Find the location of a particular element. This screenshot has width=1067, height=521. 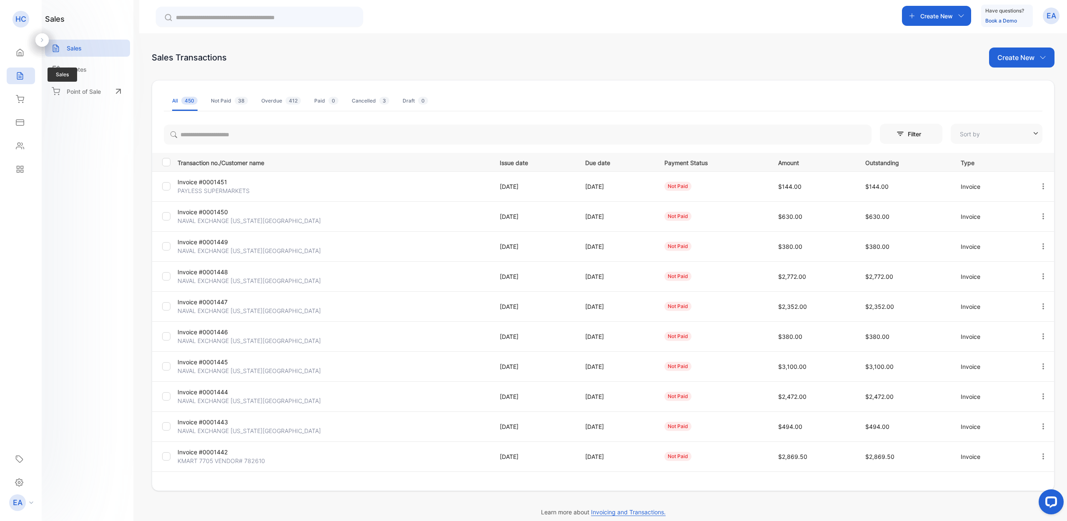

p: Invoice #0001450 is located at coordinates (229, 212).